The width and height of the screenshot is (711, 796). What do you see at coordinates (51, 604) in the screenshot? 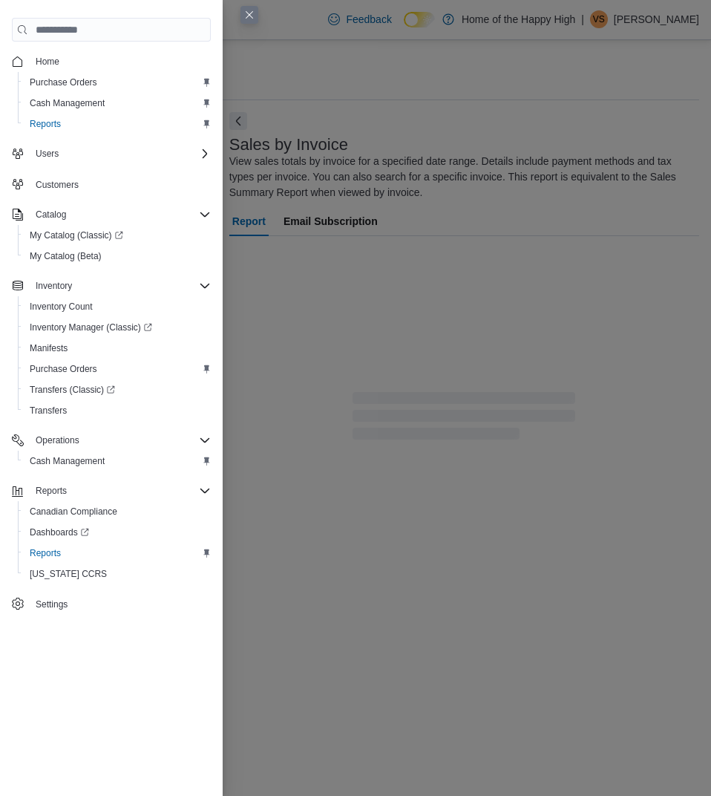
I see `a: Settings` at bounding box center [51, 604].